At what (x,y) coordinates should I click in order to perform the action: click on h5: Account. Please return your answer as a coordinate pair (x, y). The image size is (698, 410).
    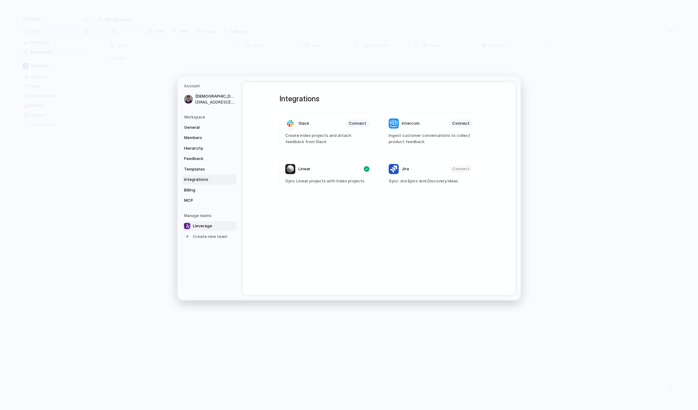
    Looking at the image, I should click on (210, 86).